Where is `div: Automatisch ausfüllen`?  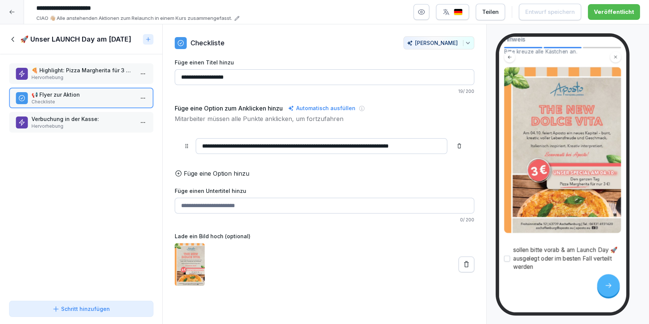
div: Automatisch ausfüllen is located at coordinates (322, 108).